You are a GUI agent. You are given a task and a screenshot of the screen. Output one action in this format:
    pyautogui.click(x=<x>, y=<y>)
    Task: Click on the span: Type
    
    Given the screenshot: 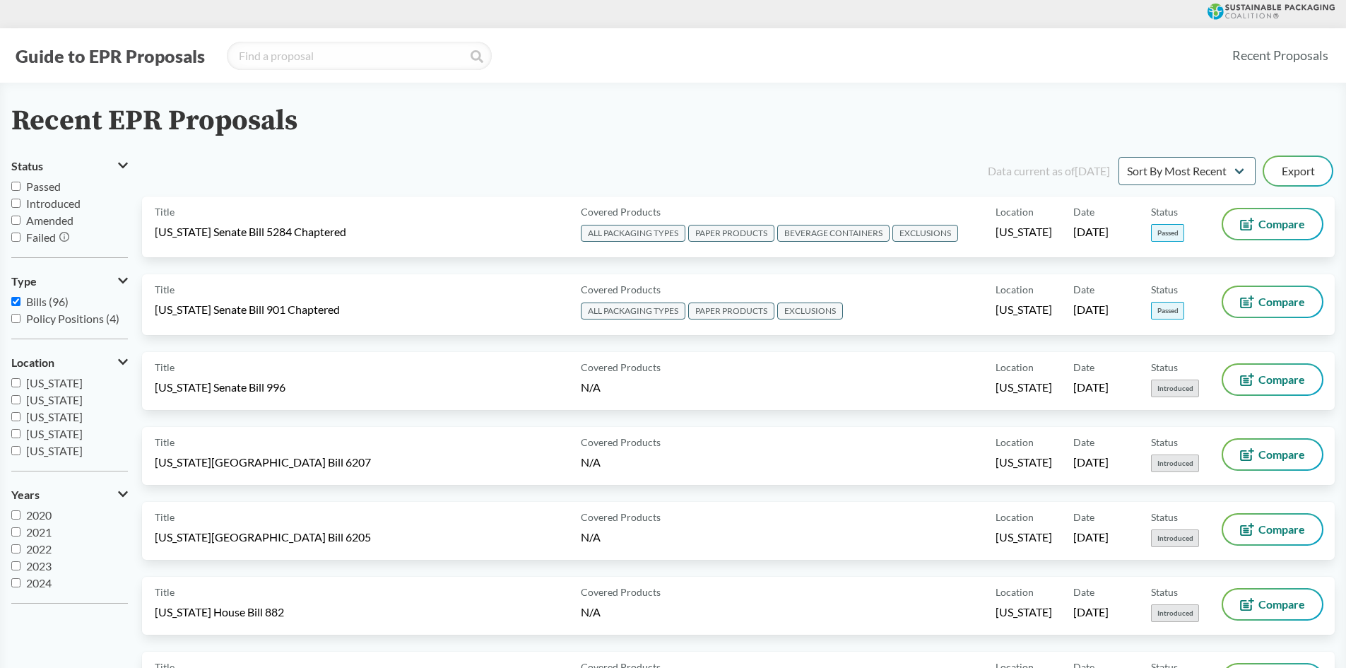 What is the action you would take?
    pyautogui.click(x=24, y=281)
    